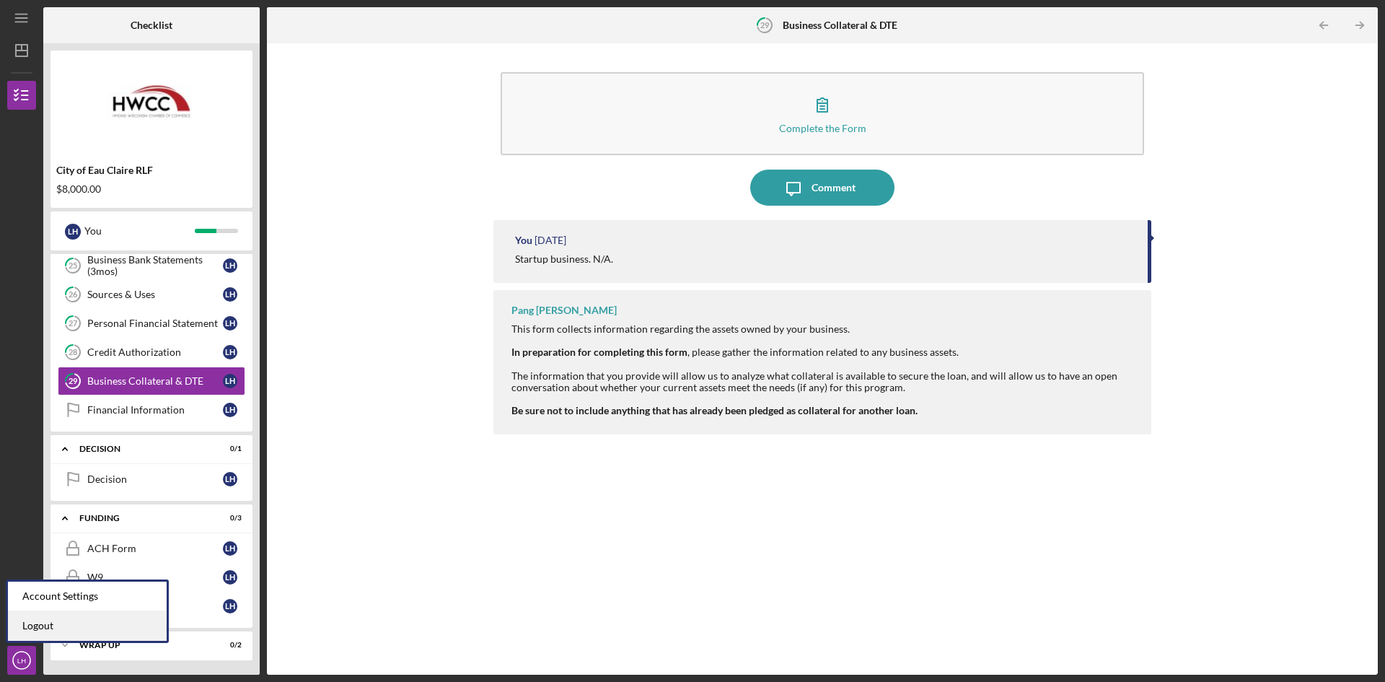 The height and width of the screenshot is (682, 1385). What do you see at coordinates (822, 128) in the screenshot?
I see `div: Complete the Form` at bounding box center [822, 128].